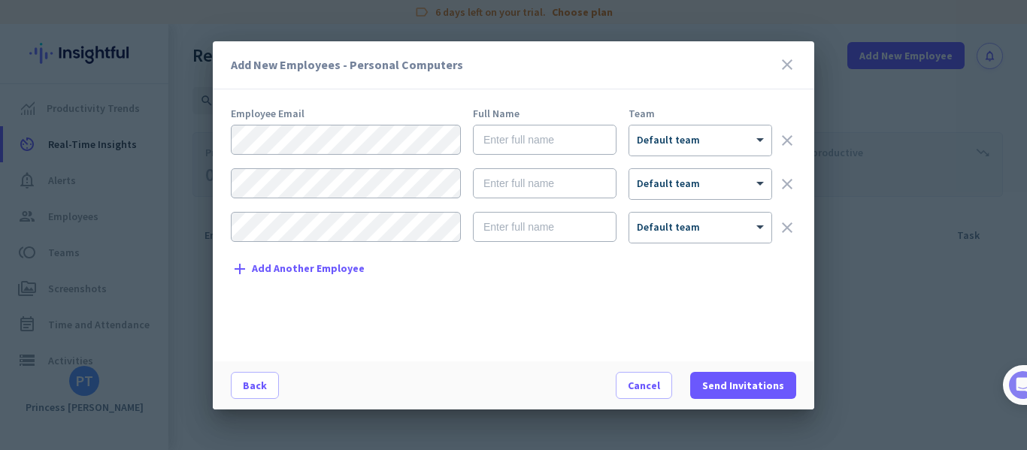 This screenshot has height=450, width=1027. I want to click on i: close, so click(787, 65).